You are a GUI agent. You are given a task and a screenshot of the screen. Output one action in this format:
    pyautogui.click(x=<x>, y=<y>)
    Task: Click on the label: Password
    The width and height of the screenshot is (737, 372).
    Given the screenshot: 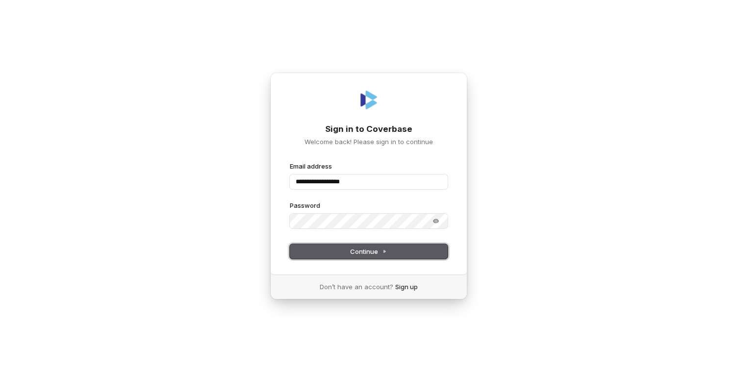 What is the action you would take?
    pyautogui.click(x=305, y=205)
    